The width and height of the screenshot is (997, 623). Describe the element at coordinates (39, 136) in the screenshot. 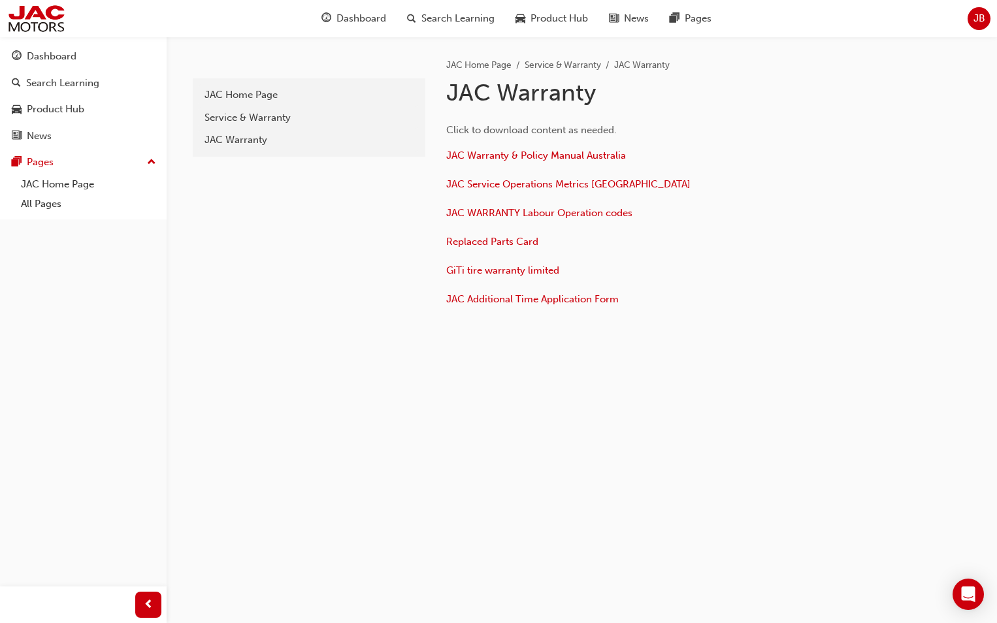

I see `div: News` at that location.